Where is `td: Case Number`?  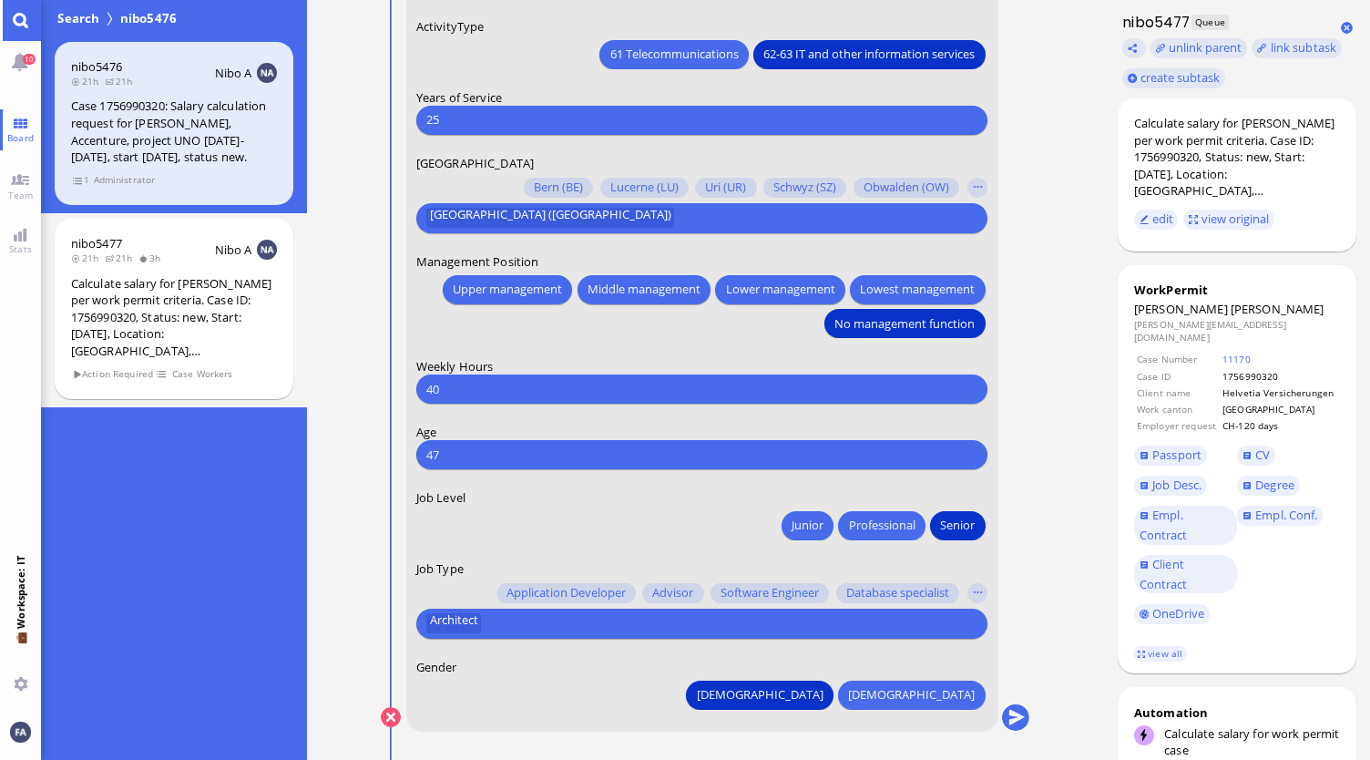 td: Case Number is located at coordinates (1178, 359).